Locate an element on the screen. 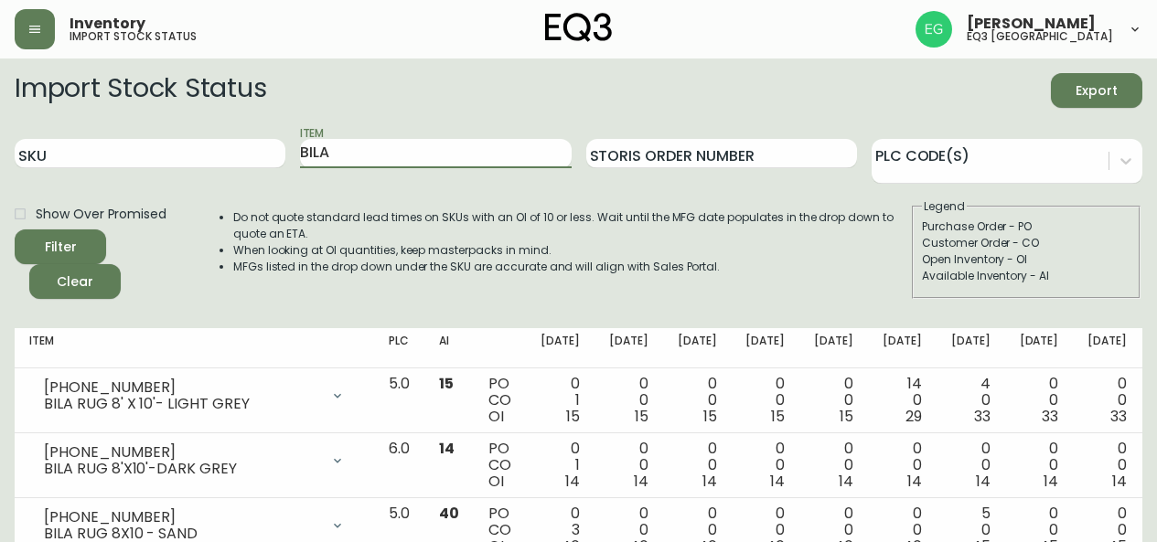 This screenshot has height=542, width=1157. span: Inventory is located at coordinates (107, 24).